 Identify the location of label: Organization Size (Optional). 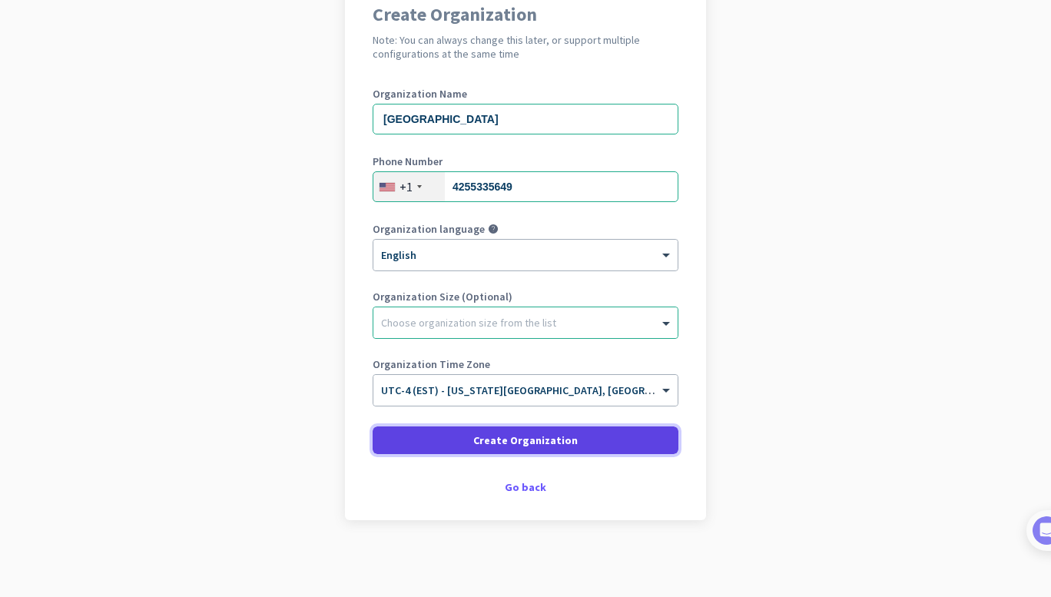
(525, 296).